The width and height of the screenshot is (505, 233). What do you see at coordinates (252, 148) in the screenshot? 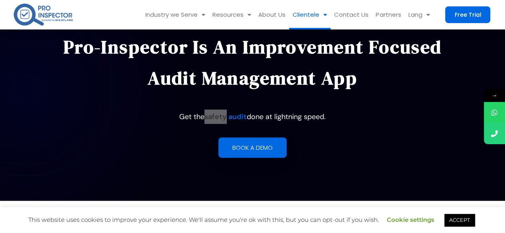
I see `span: Book a demo` at bounding box center [252, 148].